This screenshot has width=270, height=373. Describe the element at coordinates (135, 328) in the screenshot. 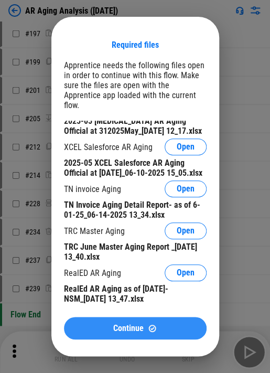

I see `button: ContinueContinue` at that location.